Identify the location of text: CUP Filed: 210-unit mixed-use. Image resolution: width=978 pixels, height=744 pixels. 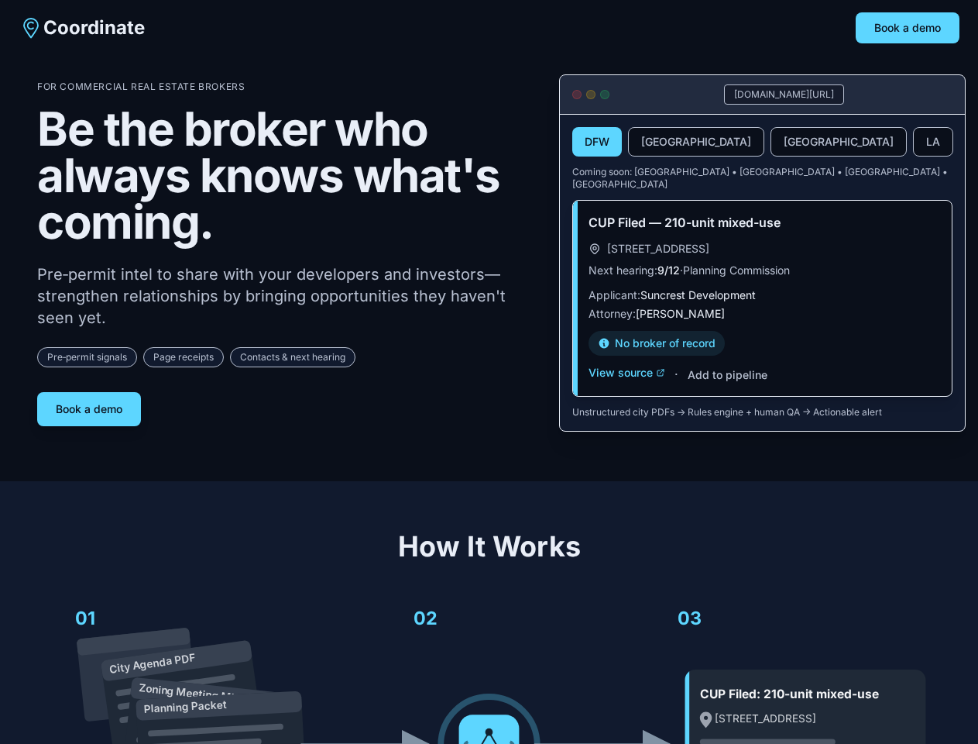
(789, 693).